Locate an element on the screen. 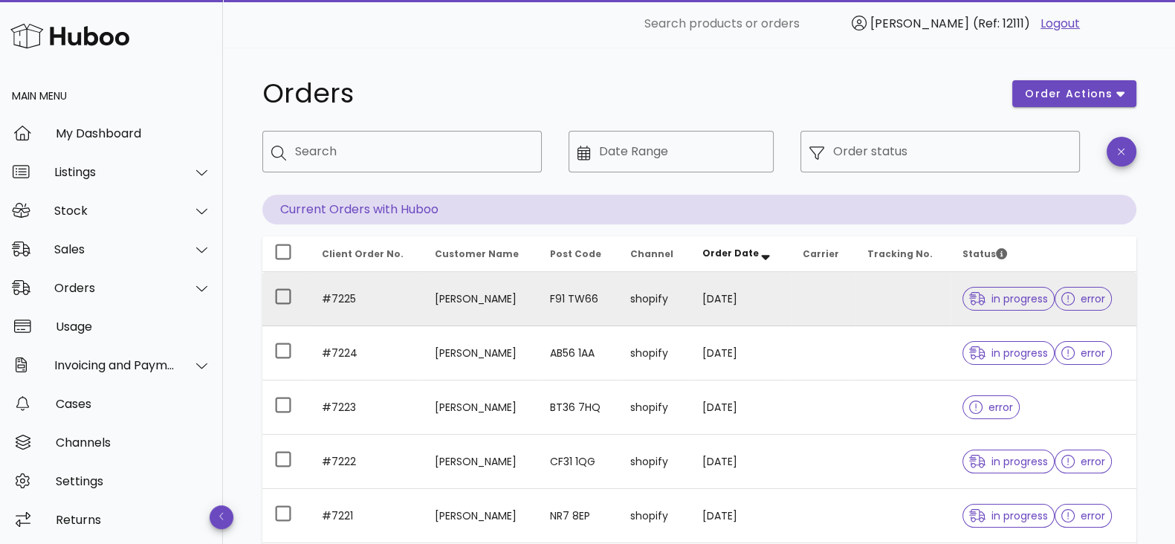  th: Post Code is located at coordinates (578, 254).